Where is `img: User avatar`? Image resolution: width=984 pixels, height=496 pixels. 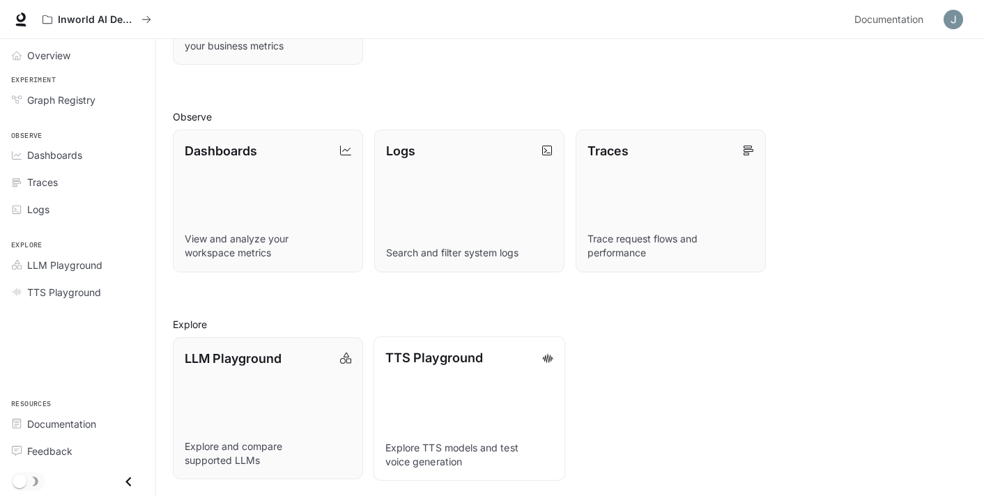 img: User avatar is located at coordinates (953, 20).